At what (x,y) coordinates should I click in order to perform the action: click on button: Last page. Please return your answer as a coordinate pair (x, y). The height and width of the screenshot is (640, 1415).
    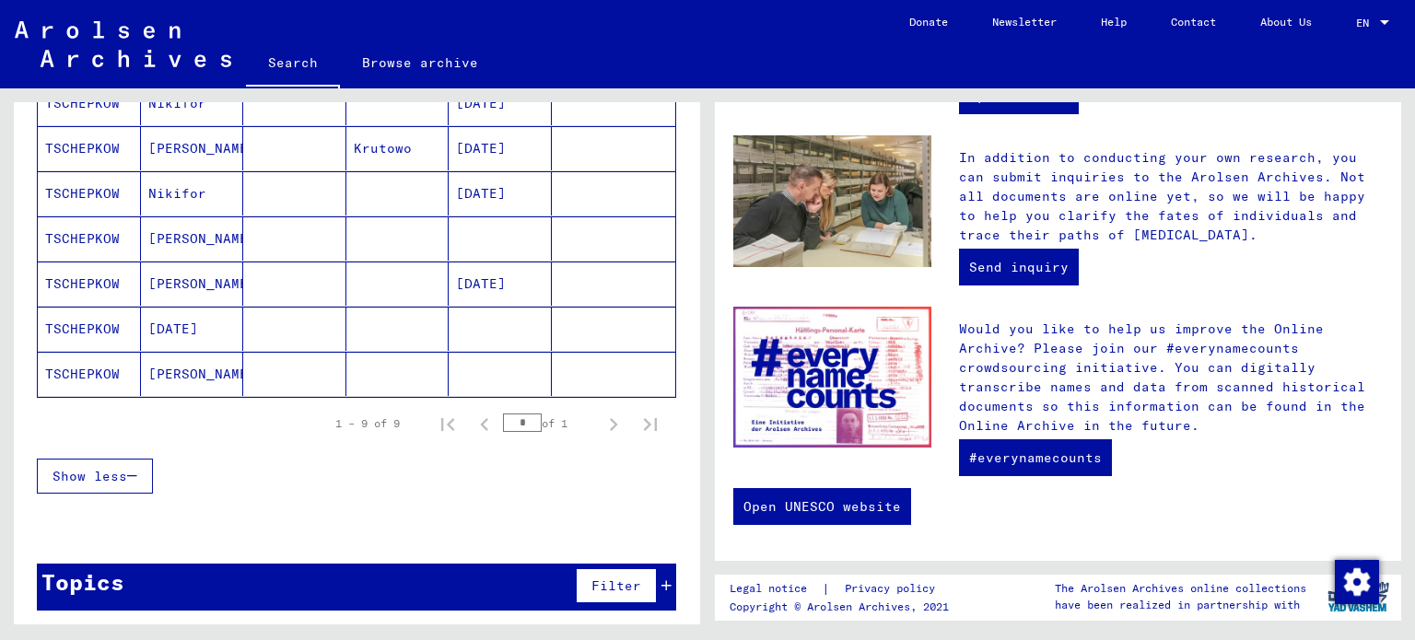
    Looking at the image, I should click on (651, 424).